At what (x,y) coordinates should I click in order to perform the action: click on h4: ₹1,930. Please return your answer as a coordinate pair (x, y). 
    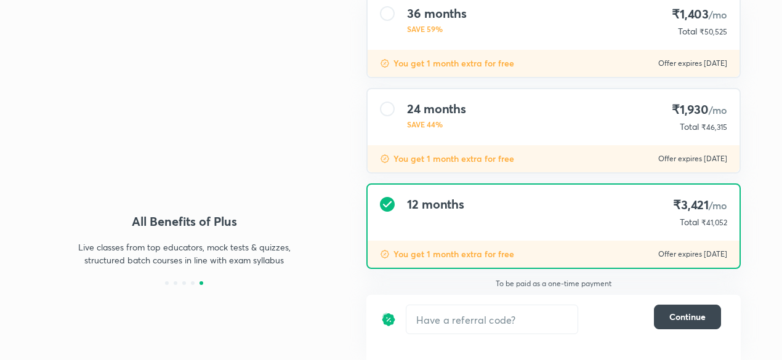
    Looking at the image, I should click on (699, 110).